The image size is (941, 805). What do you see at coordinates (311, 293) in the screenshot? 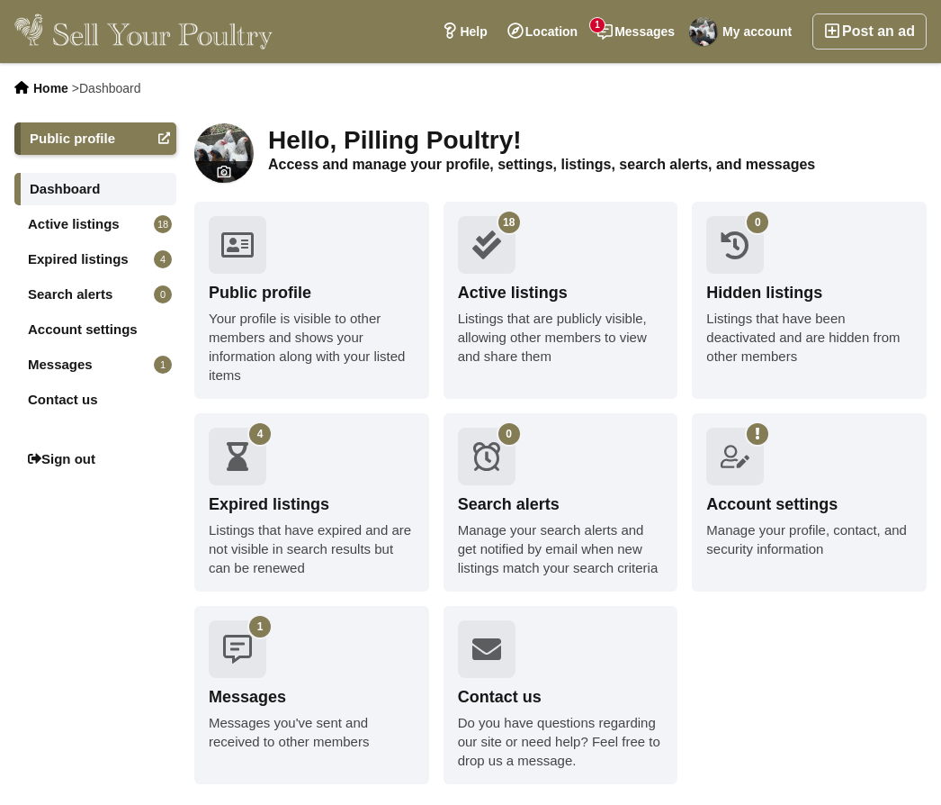
I see `div: Public profile` at bounding box center [311, 293].